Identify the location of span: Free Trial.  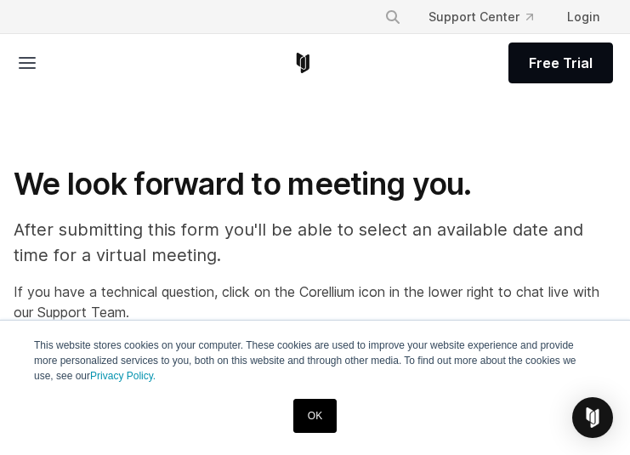
(560, 63).